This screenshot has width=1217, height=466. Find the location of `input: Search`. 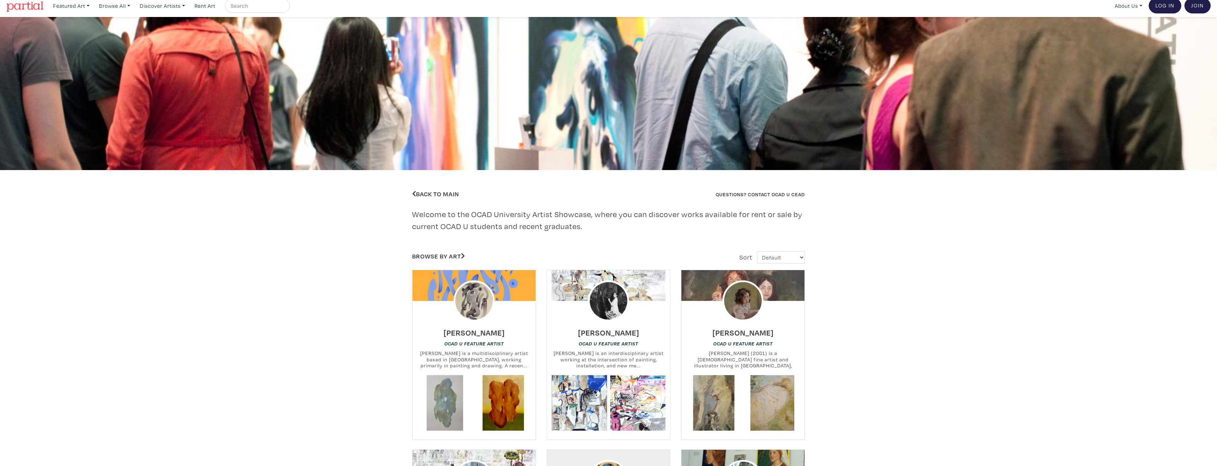

input: Search is located at coordinates (256, 6).